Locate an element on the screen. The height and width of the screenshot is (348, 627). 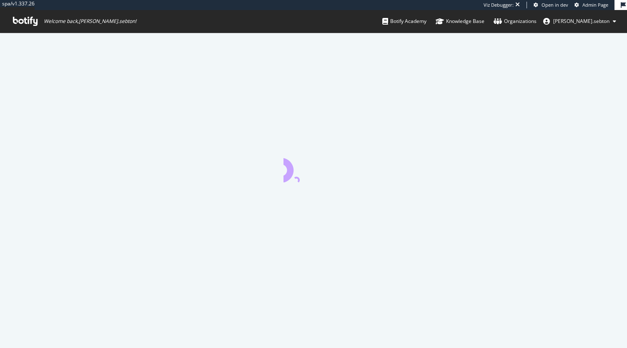
a: Admin Page is located at coordinates (591, 5).